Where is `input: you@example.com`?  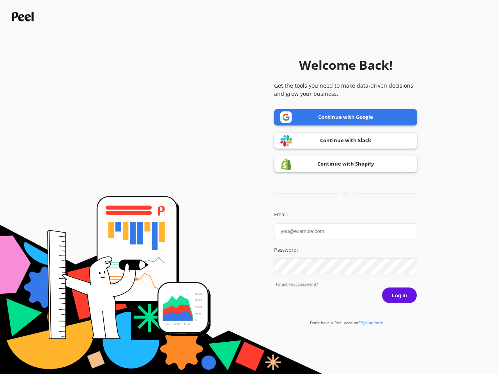
input: you@example.com is located at coordinates (345, 231).